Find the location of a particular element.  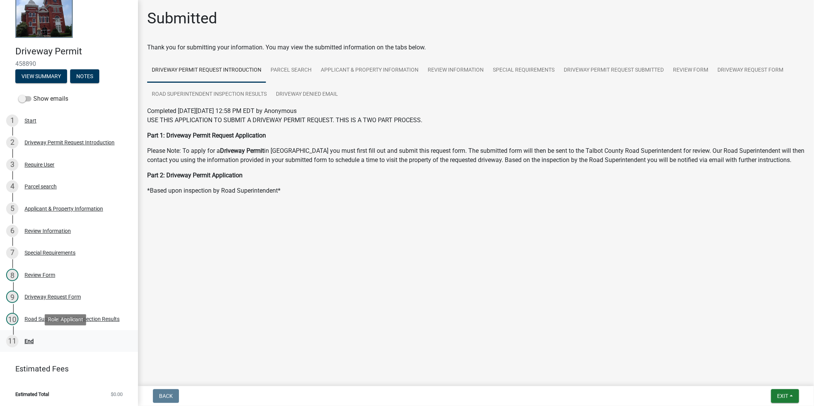

p: USE THIS APPLICATION TO SUBMIT A DRIVEWAY PERMIT REQUEST. THIS IS A TWO PART PROCESS. is located at coordinates (476, 120).